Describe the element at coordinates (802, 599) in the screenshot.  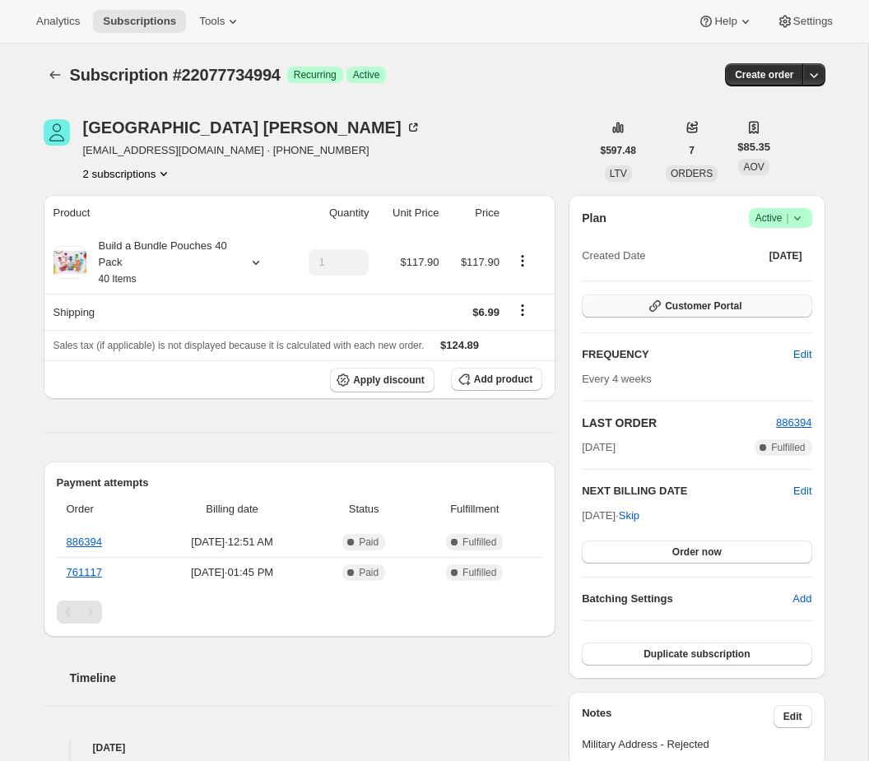
I see `span: Add` at that location.